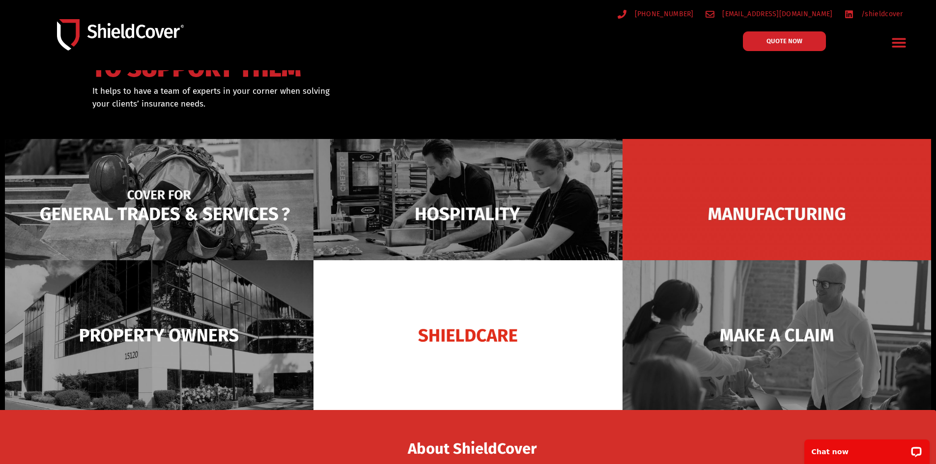 Image resolution: width=936 pixels, height=464 pixels. What do you see at coordinates (305, 104) in the screenshot?
I see `p: your clients’ insurance needs.` at bounding box center [305, 104].